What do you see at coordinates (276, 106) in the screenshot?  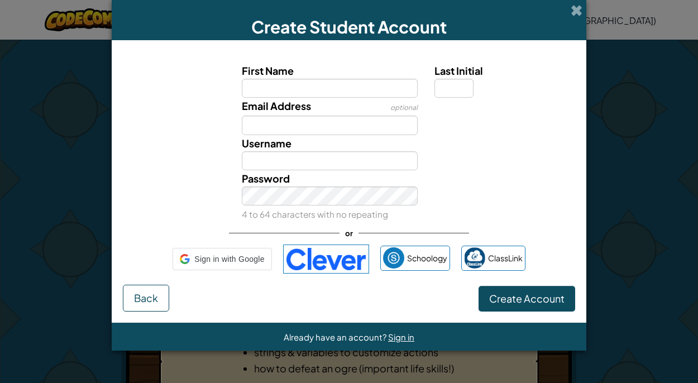 I see `span: Email Address` at bounding box center [276, 106].